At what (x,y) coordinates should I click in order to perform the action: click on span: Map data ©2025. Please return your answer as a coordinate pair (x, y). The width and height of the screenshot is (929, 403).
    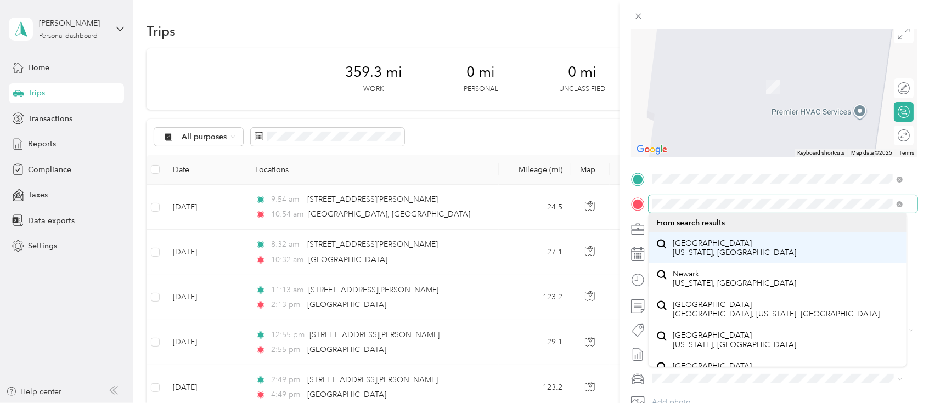
    Looking at the image, I should click on (872, 153).